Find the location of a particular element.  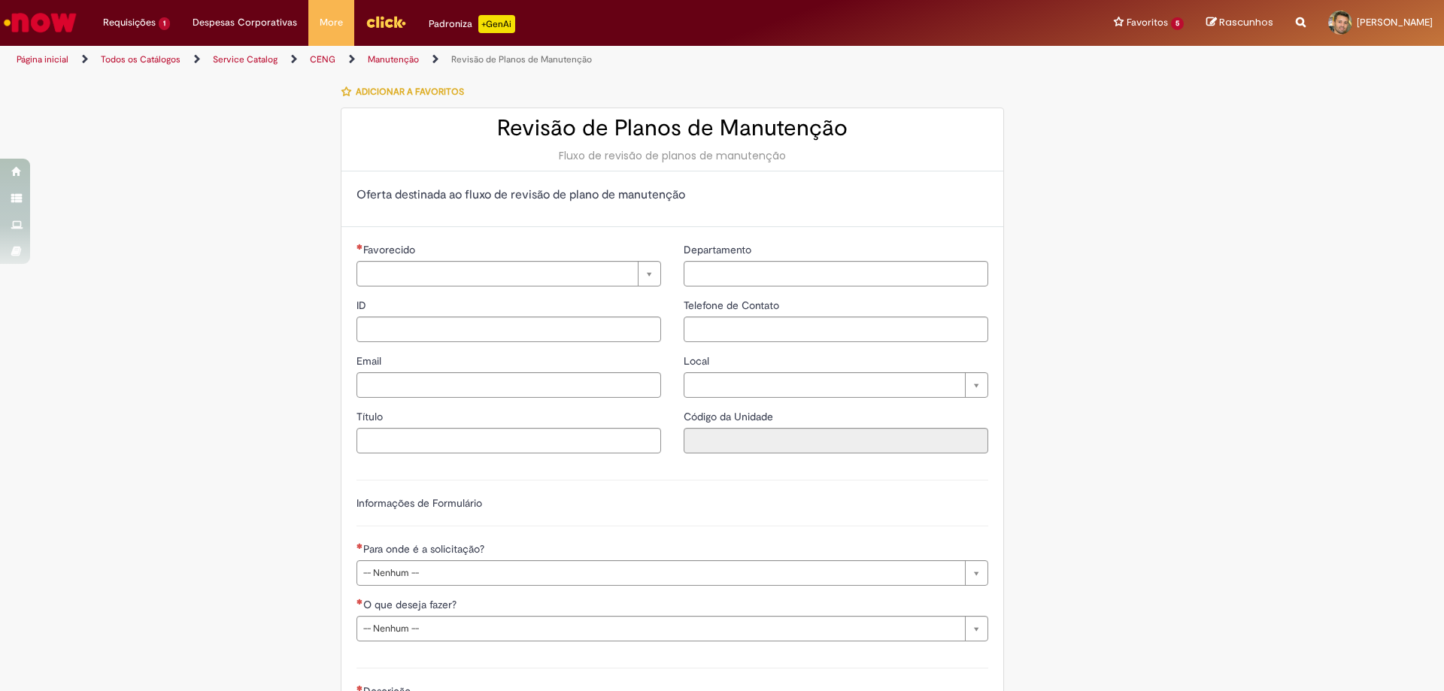

p: +GenAi is located at coordinates (496, 24).